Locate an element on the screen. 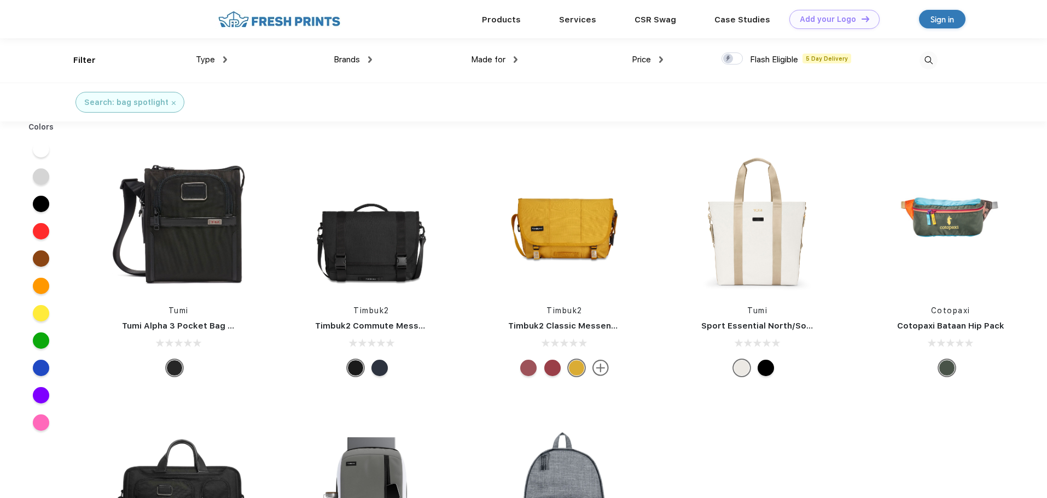  div: Eco Black is located at coordinates (356, 368).